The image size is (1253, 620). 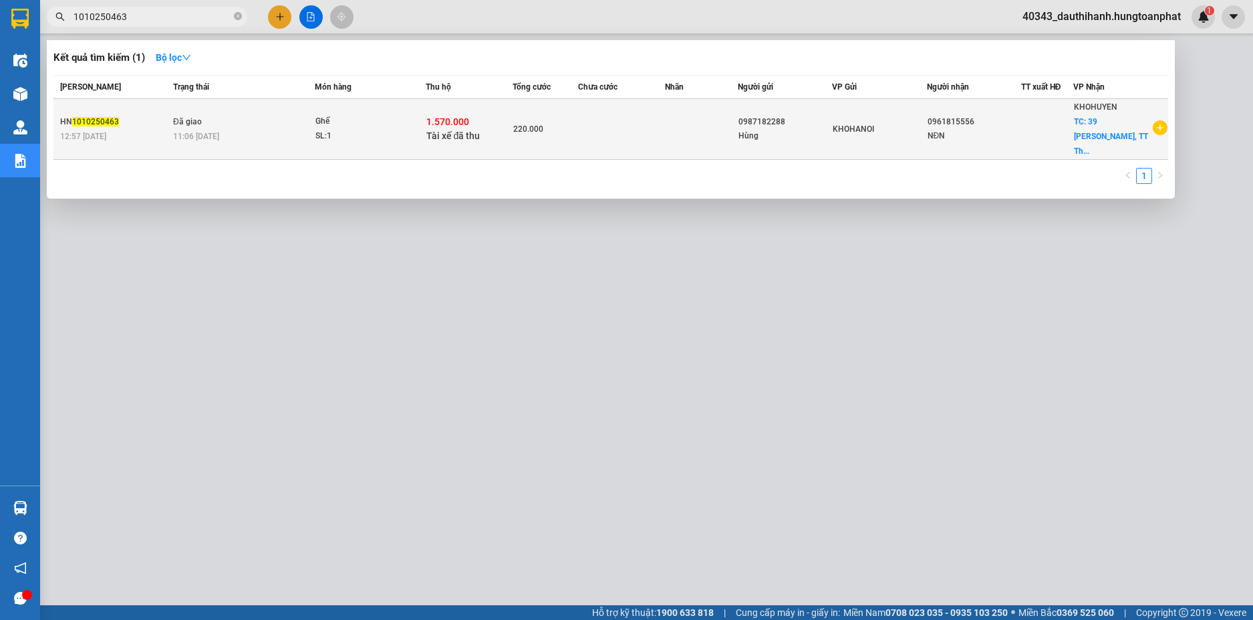 What do you see at coordinates (20, 598) in the screenshot?
I see `span: message` at bounding box center [20, 598].